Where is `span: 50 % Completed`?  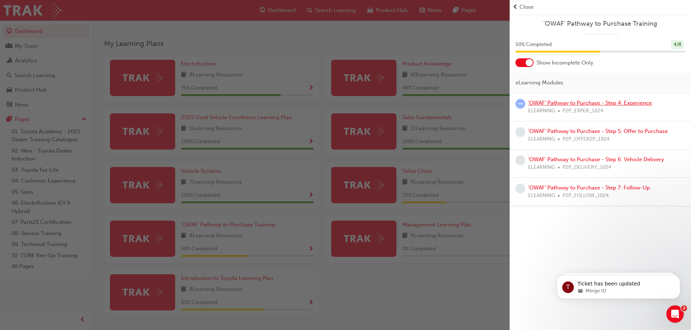 span: 50 % Completed is located at coordinates (533, 45).